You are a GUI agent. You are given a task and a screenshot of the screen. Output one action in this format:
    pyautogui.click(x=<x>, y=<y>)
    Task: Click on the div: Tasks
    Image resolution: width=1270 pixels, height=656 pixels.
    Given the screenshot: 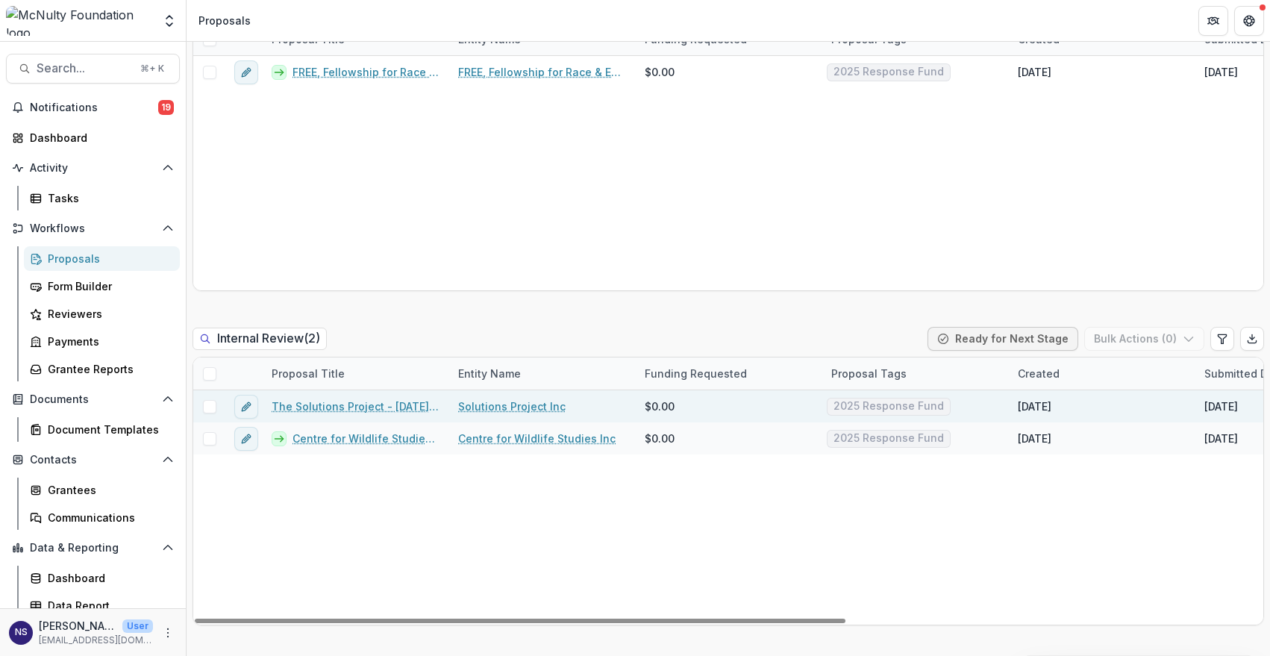 What is the action you would take?
    pyautogui.click(x=107, y=198)
    